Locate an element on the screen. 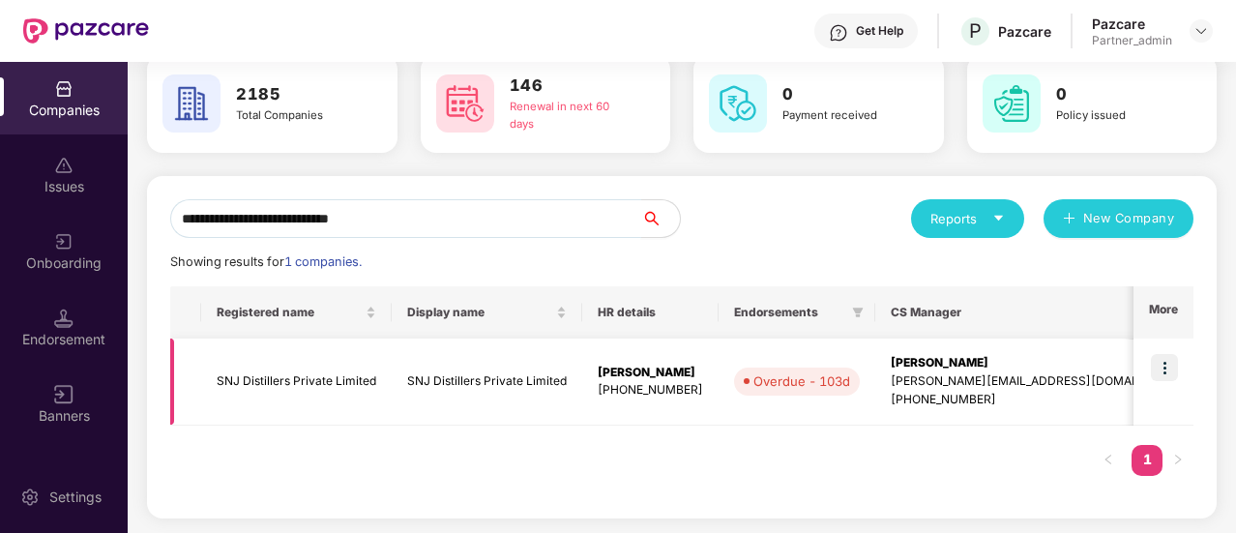  button: plusNew Company is located at coordinates (1118, 219).